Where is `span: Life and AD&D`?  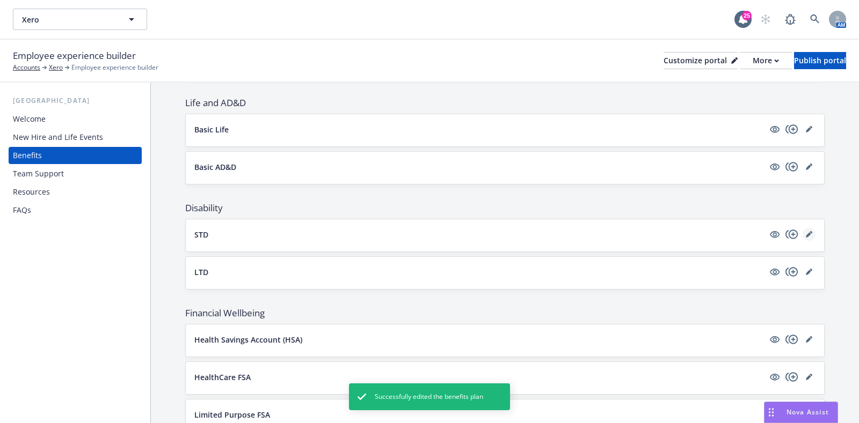 span: Life and AD&D is located at coordinates (505, 103).